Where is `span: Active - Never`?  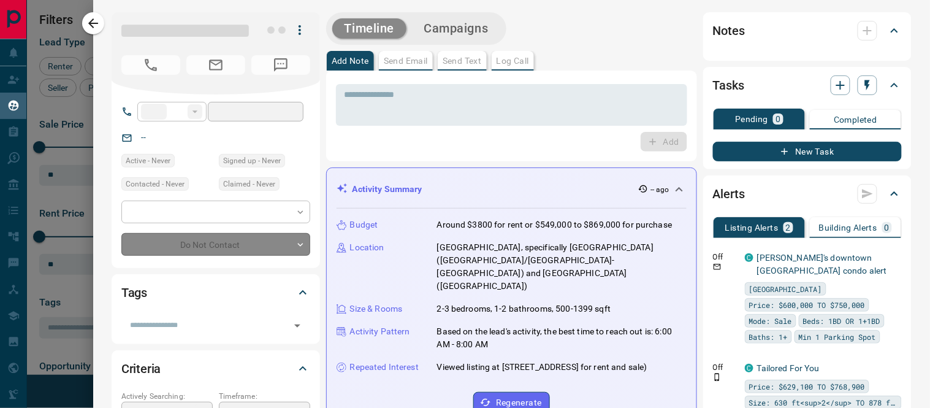 span: Active - Never is located at coordinates (148, 161).